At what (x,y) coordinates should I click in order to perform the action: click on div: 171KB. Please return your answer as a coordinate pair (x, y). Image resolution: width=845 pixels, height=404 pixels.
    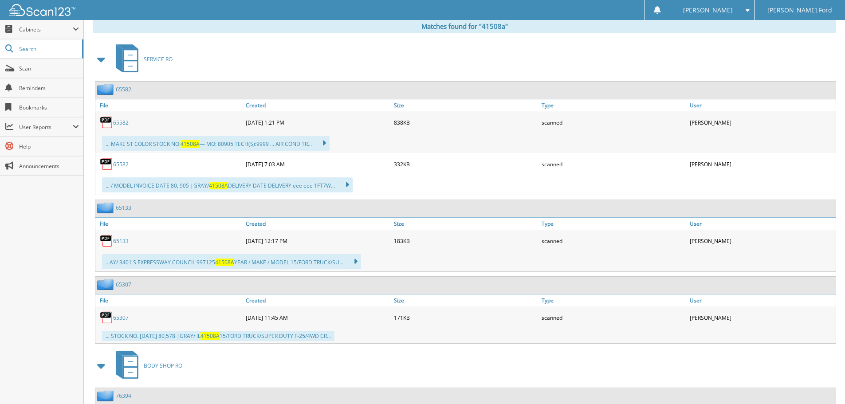
    Looking at the image, I should click on (466, 318).